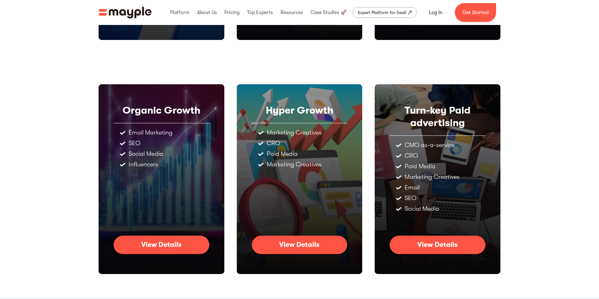  What do you see at coordinates (412, 188) in the screenshot?
I see `div: Email` at bounding box center [412, 188].